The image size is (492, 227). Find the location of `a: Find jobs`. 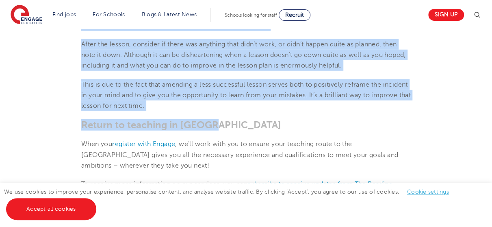

a: Find jobs is located at coordinates (64, 14).